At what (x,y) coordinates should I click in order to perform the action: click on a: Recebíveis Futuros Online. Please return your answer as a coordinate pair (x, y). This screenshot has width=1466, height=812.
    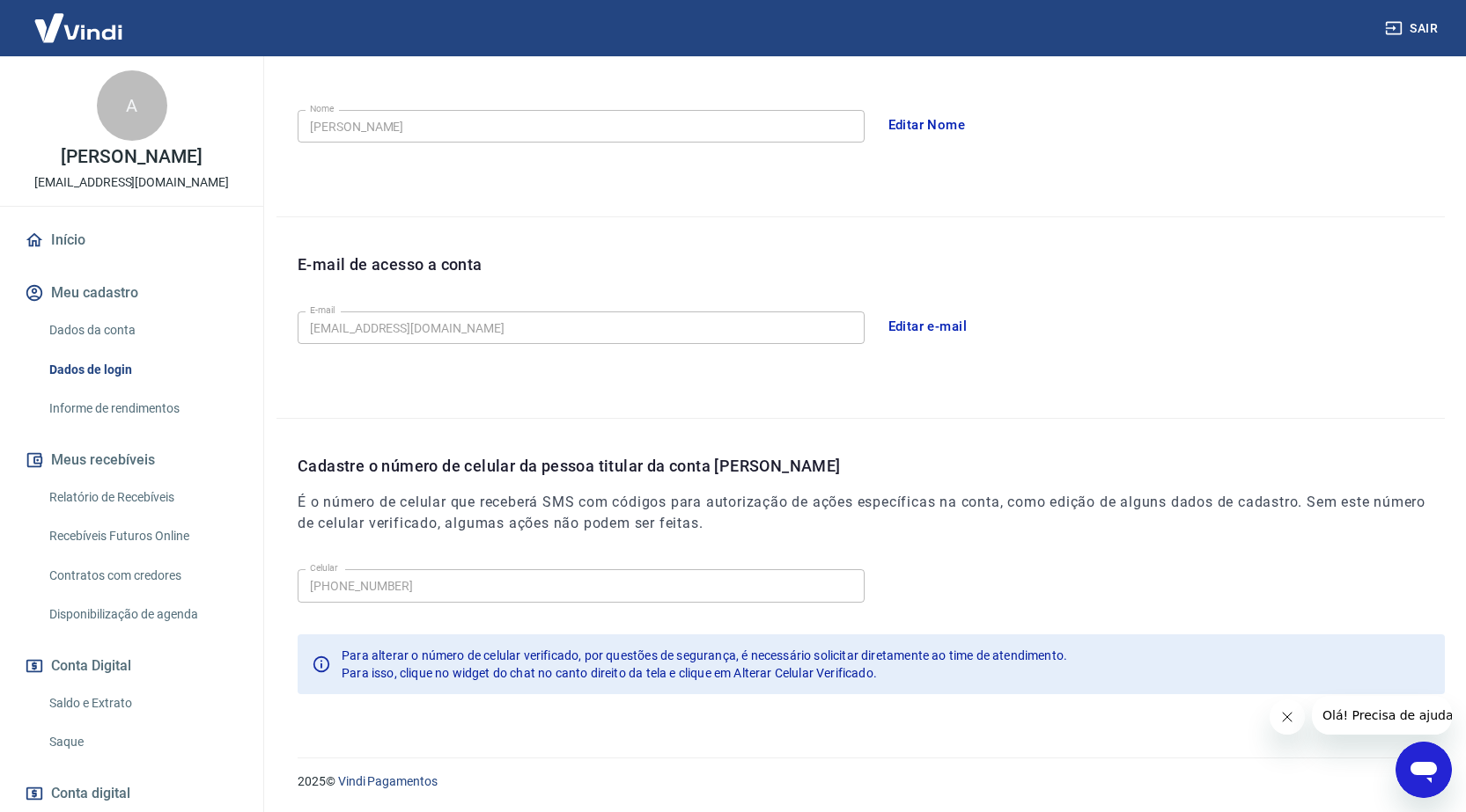
    Looking at the image, I should click on (142, 535).